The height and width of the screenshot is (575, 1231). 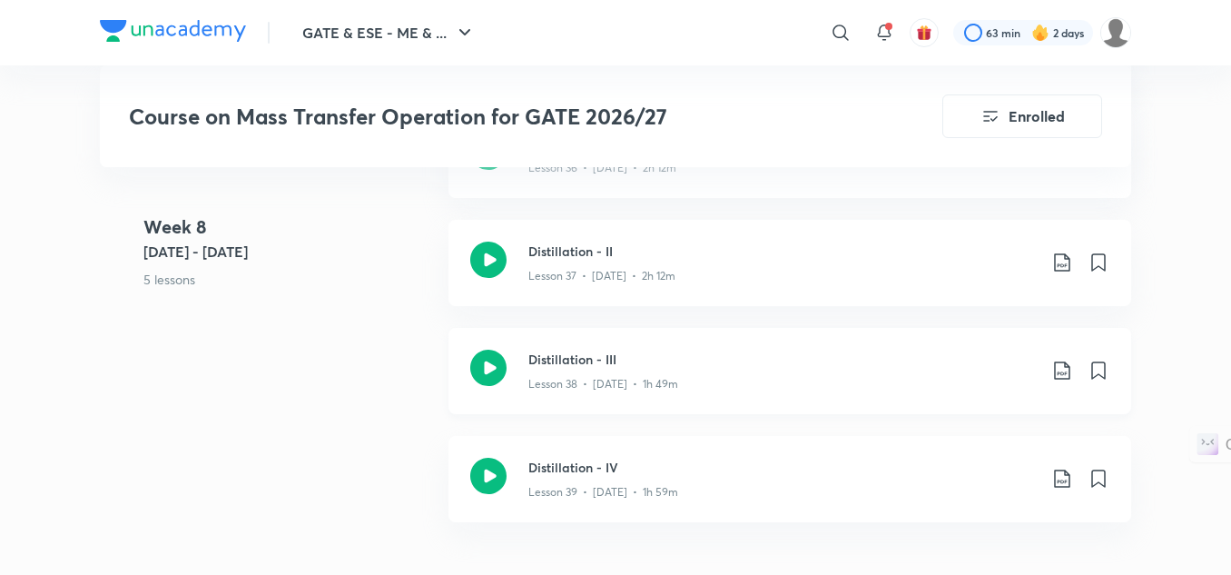 What do you see at coordinates (484, 116) in the screenshot?
I see `h3: Course on Mass Transfer Operation for GATE 2026/27` at bounding box center [484, 116].